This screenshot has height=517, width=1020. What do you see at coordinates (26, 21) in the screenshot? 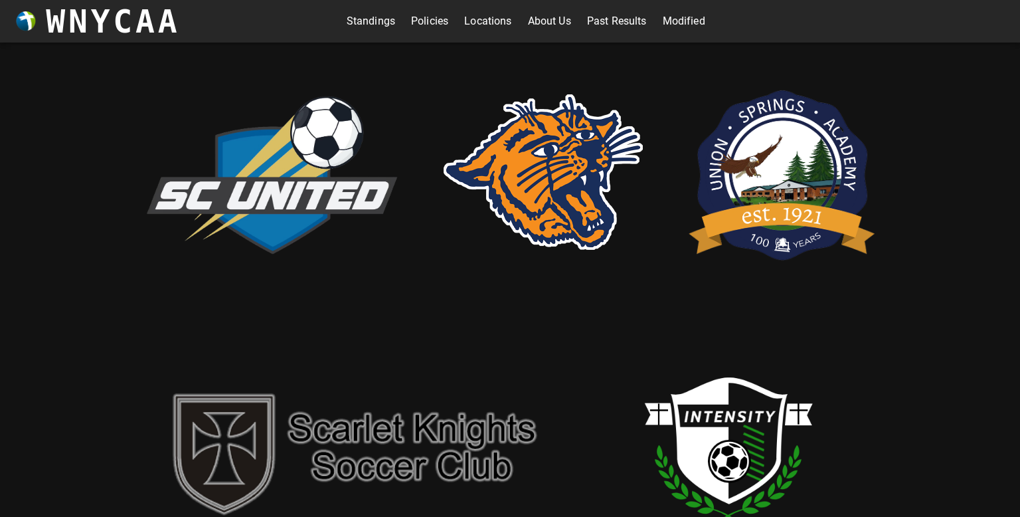
I see `img: wnycaaBall.png` at bounding box center [26, 21].